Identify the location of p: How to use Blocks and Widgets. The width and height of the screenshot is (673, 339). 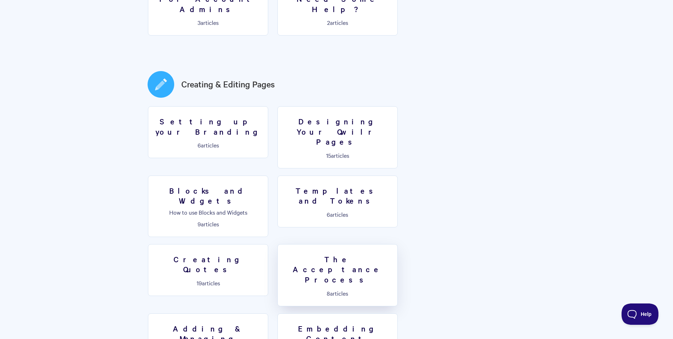
(208, 212).